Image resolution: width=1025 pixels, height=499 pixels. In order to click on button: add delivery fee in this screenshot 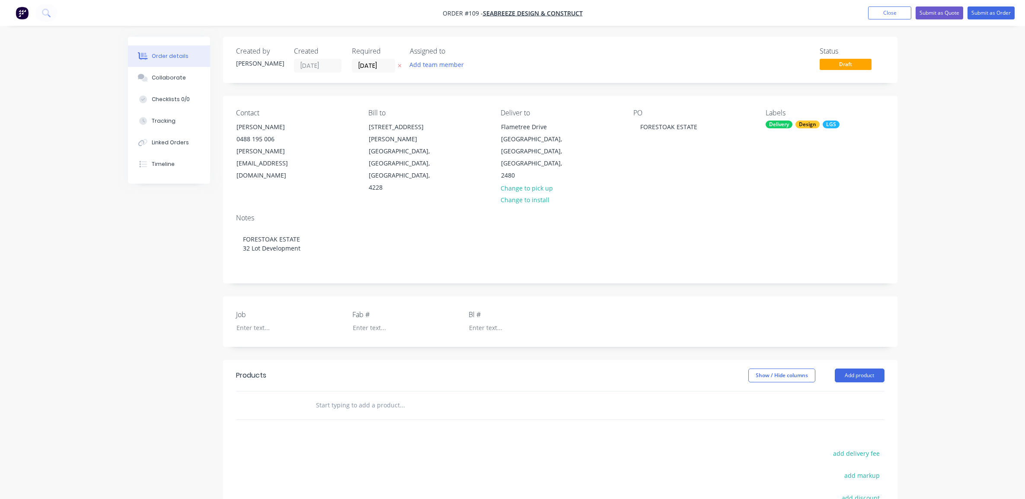, I will do `click(856, 453)`.